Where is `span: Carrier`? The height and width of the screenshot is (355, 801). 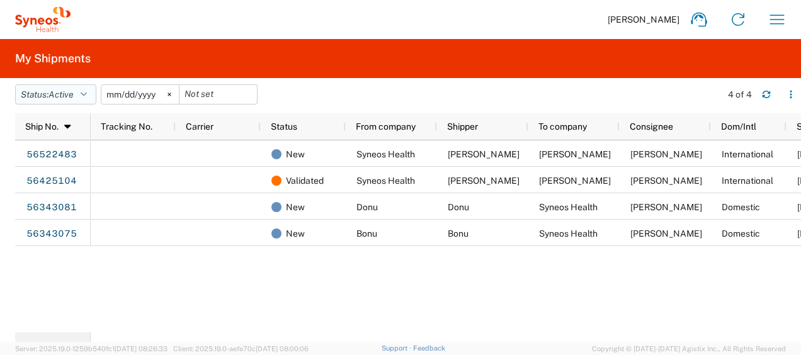 span: Carrier is located at coordinates (200, 127).